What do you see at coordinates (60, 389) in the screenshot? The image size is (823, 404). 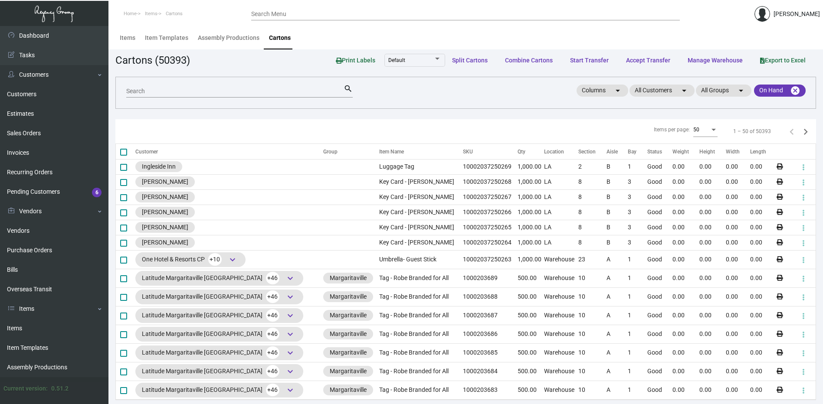 I see `div: 0.51.2` at bounding box center [60, 389].